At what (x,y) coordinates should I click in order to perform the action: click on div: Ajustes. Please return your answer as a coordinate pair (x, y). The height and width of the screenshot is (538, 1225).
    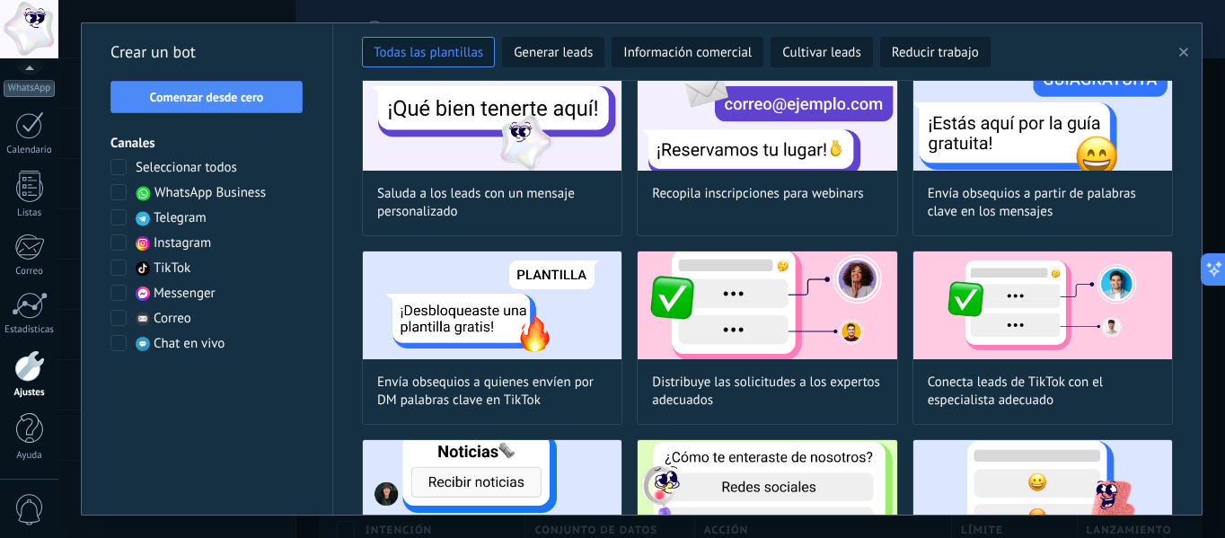
    Looking at the image, I should click on (30, 392).